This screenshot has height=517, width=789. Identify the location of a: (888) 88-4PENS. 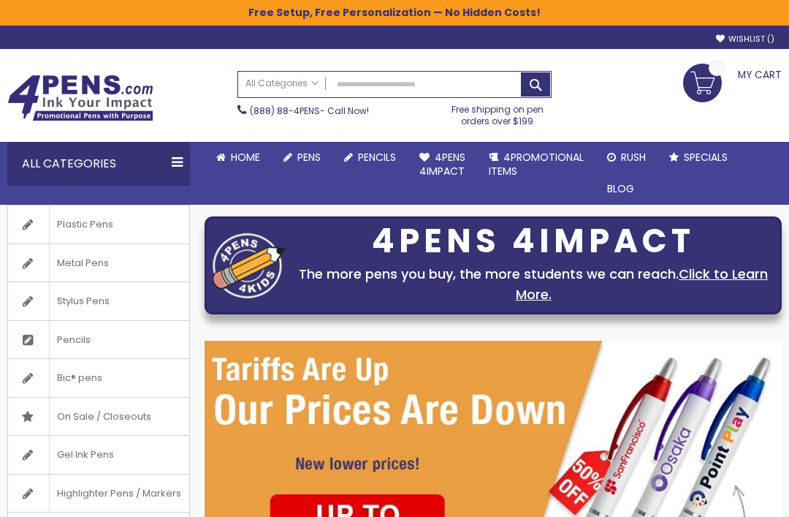
(285, 110).